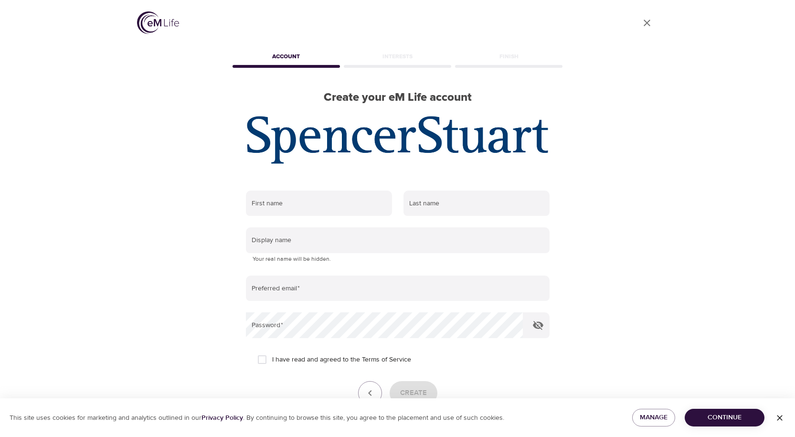 This screenshot has height=437, width=795. I want to click on b: Privacy Policy, so click(222, 418).